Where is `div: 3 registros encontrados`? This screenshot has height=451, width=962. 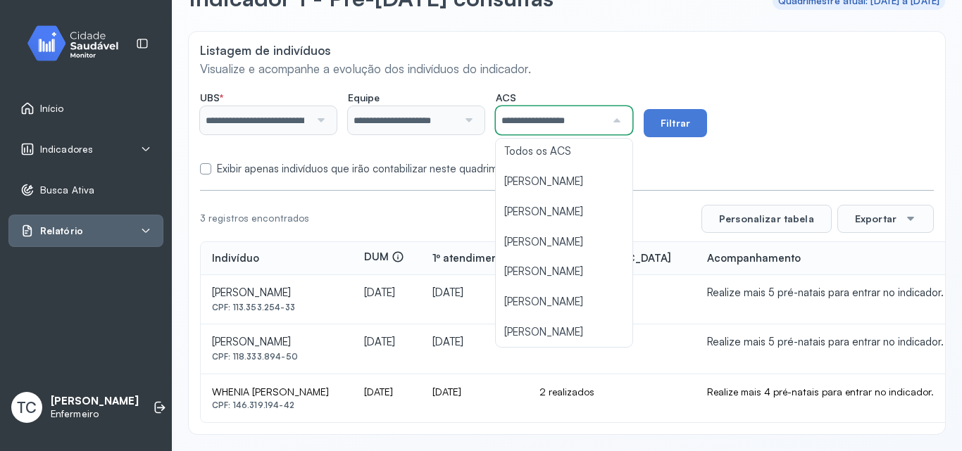 div: 3 registros encontrados is located at coordinates (254, 218).